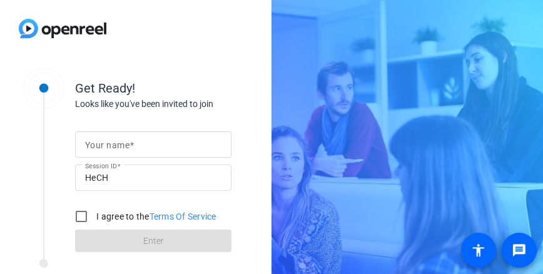  Describe the element at coordinates (183, 216) in the screenshot. I see `a: Terms Of Service` at that location.